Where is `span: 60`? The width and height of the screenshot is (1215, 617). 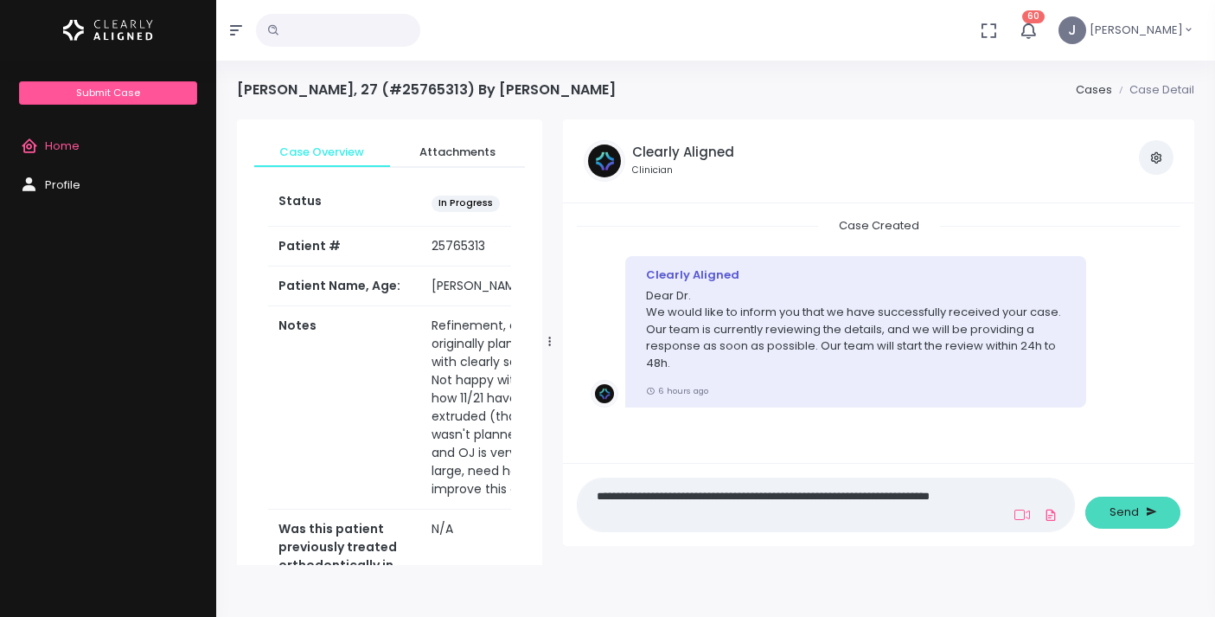
span: 60 is located at coordinates (1034, 16).